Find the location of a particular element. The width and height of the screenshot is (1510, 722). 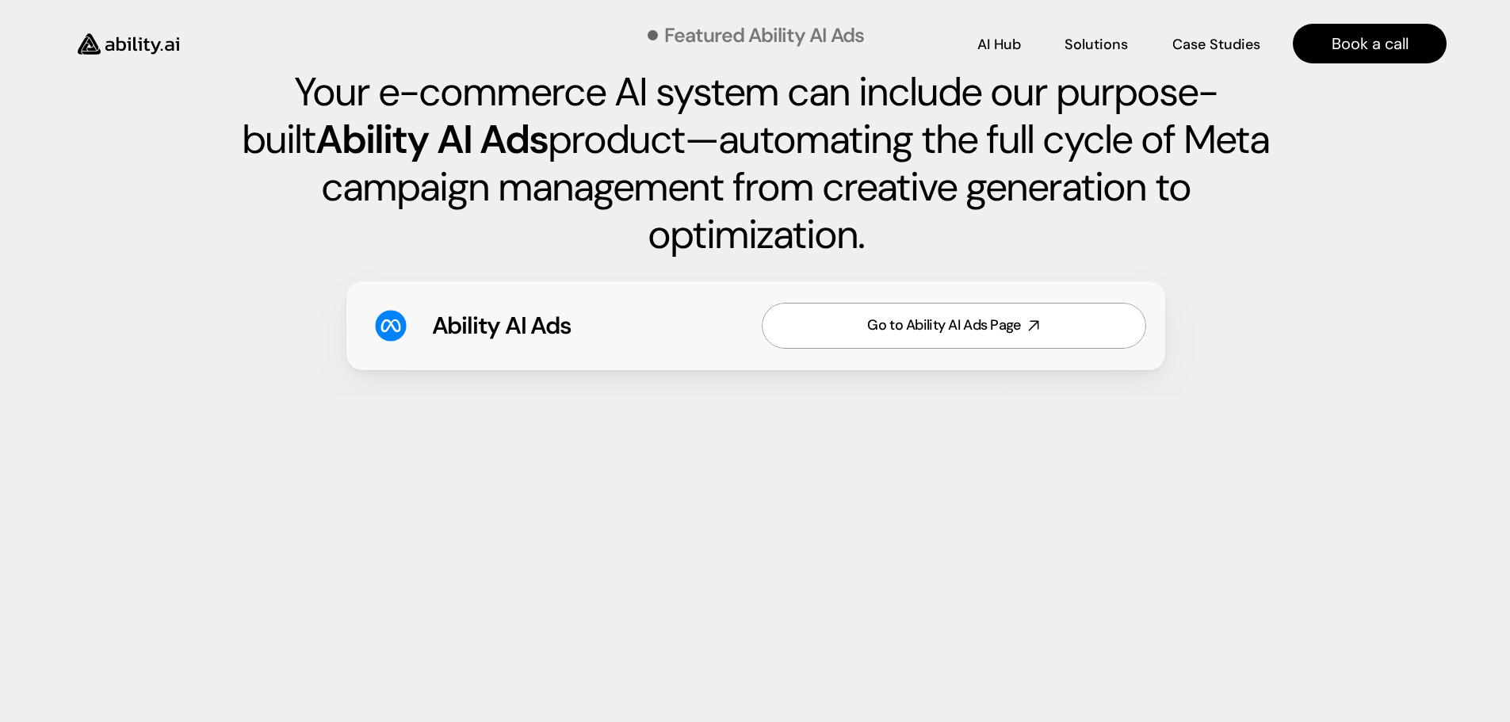

a: Case Studies is located at coordinates (1216, 44).